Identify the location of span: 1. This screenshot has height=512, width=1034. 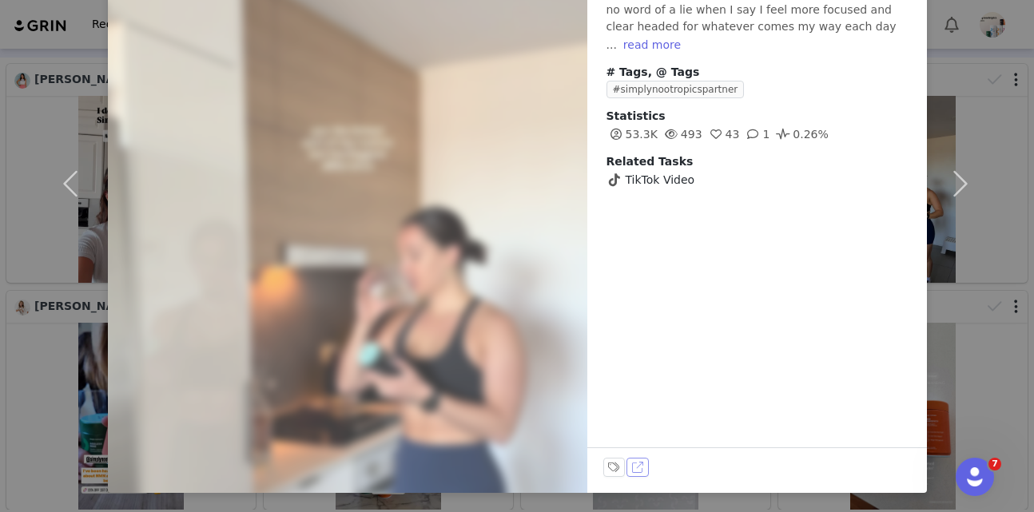
(756, 134).